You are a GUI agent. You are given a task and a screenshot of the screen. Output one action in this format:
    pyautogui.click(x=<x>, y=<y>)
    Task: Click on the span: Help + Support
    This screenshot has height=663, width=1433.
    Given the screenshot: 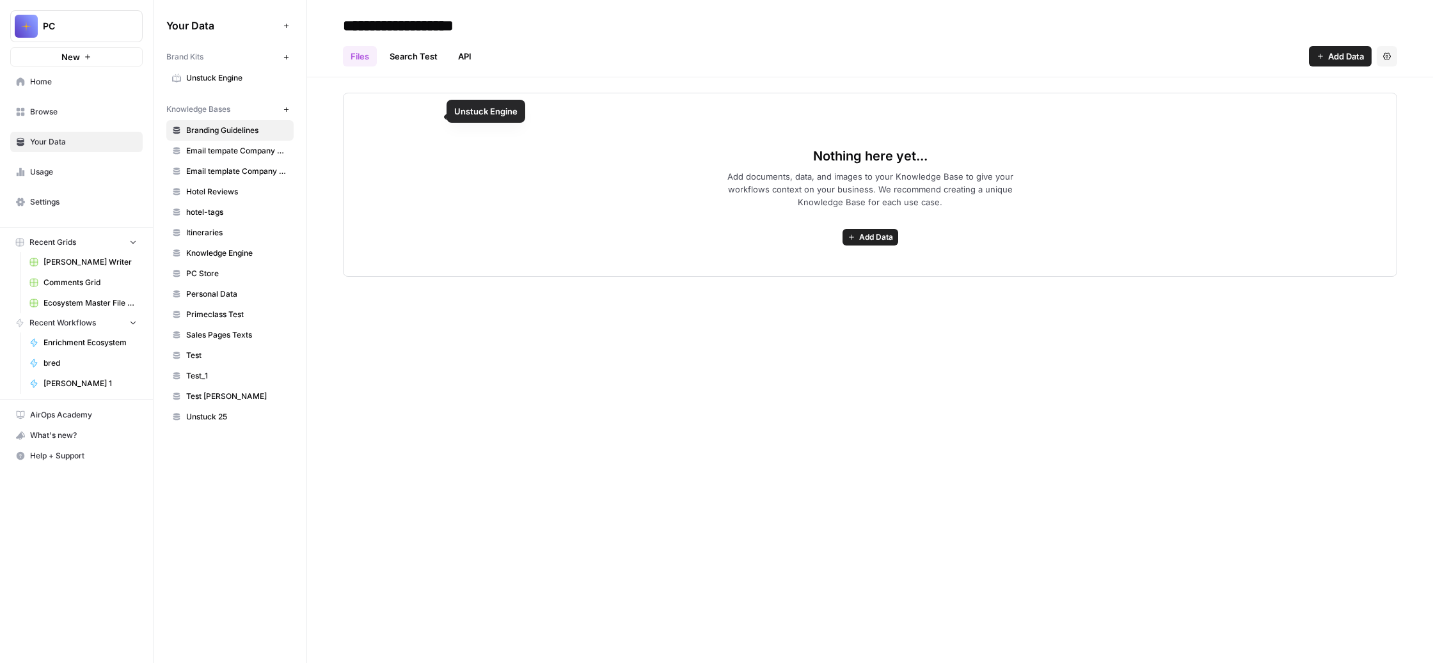 What is the action you would take?
    pyautogui.click(x=83, y=456)
    